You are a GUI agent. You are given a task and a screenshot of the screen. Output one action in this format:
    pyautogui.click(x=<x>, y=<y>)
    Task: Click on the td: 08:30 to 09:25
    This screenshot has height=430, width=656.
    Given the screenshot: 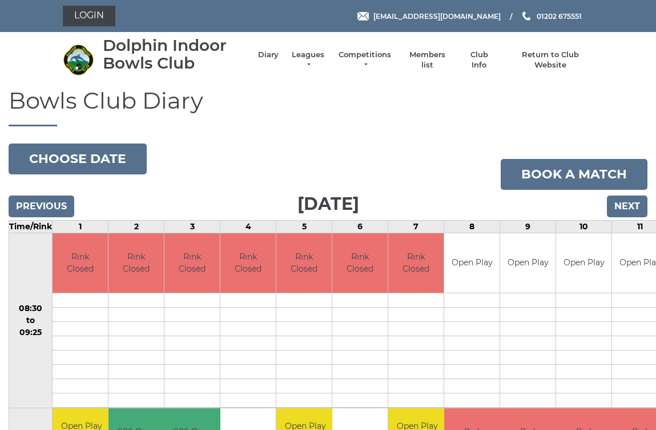 What is the action you would take?
    pyautogui.click(x=31, y=320)
    